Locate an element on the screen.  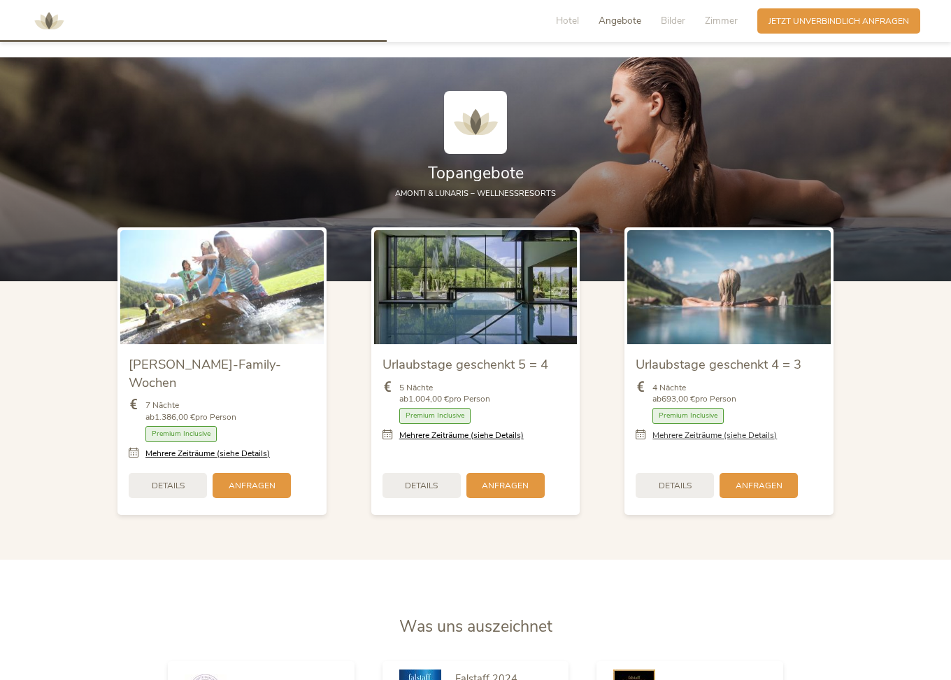
img: Urlaubstage geschenkt 5 = 4 is located at coordinates (475, 287).